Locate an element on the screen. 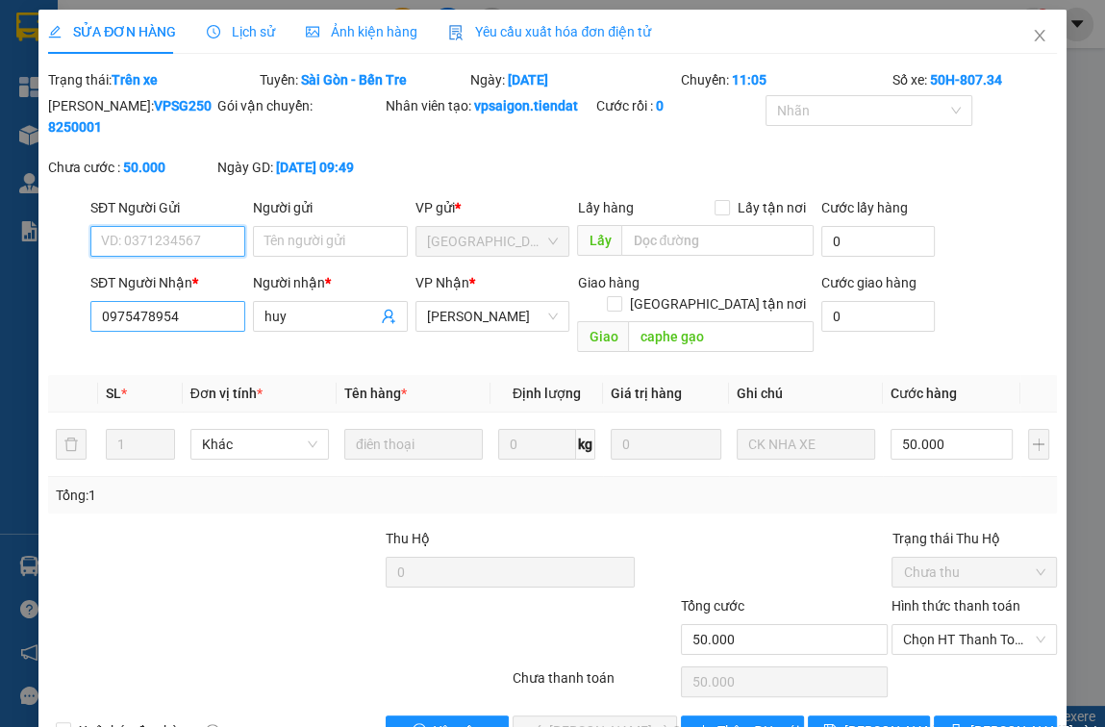 The image size is (1105, 727). div: Trạng thái Thu Hộ is located at coordinates (973, 538).